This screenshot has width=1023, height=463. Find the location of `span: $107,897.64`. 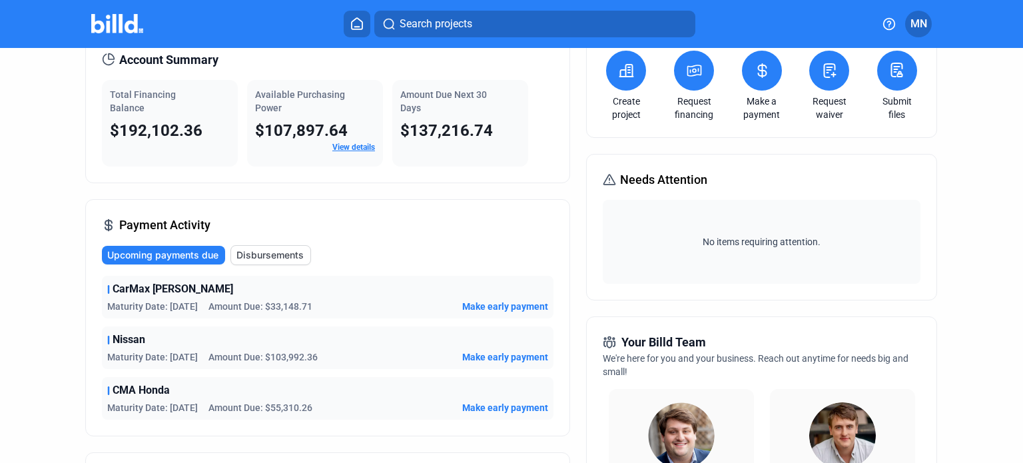

span: $107,897.64 is located at coordinates (301, 131).